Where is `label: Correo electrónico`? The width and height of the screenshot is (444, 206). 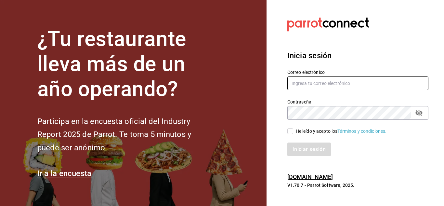 label: Correo electrónico is located at coordinates (358, 72).